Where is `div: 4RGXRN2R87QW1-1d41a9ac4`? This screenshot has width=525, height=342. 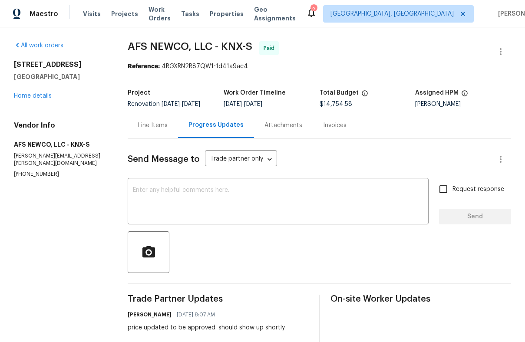
div: 4RGXRN2R87QW1-1d41a9ac4 is located at coordinates (319, 66).